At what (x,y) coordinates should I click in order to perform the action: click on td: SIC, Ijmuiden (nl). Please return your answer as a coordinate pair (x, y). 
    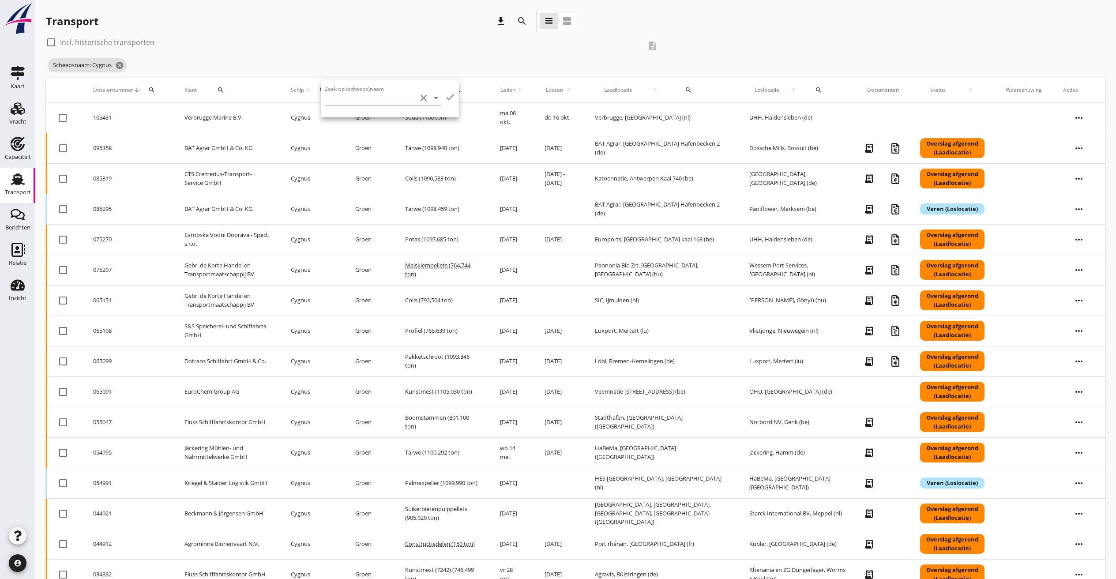
    Looking at the image, I should click on (661, 300).